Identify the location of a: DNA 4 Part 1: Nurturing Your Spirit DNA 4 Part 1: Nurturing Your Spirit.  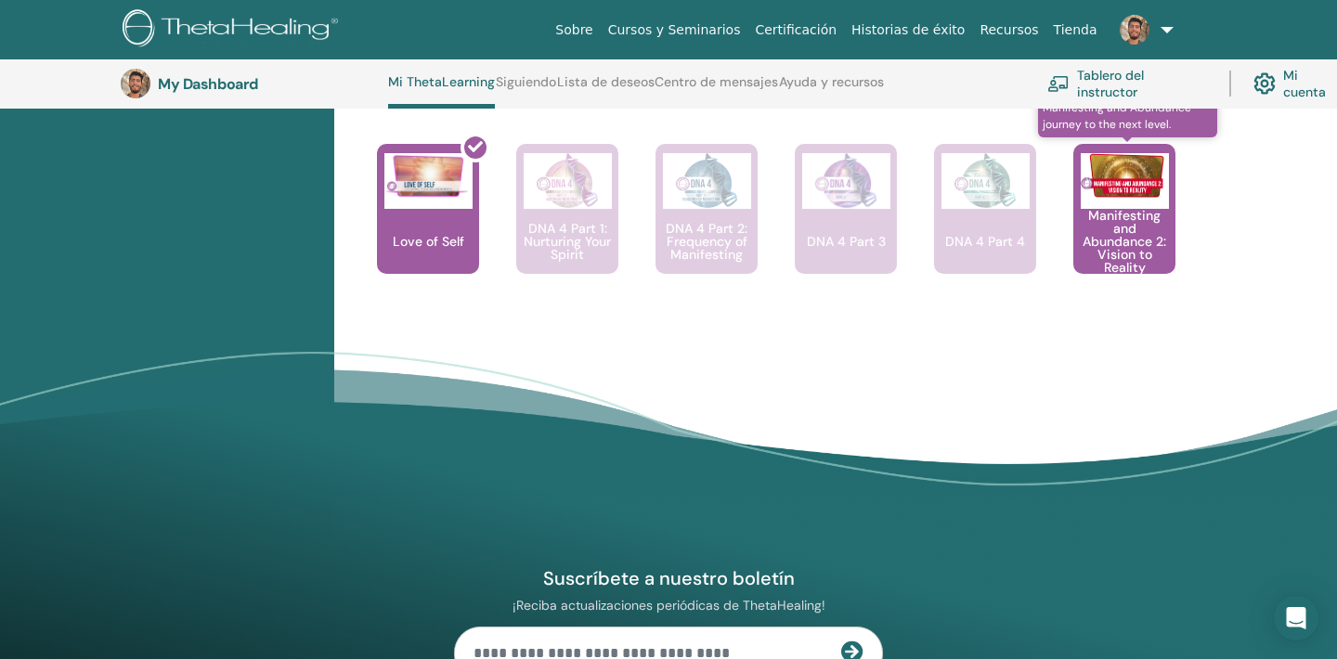
(567, 228).